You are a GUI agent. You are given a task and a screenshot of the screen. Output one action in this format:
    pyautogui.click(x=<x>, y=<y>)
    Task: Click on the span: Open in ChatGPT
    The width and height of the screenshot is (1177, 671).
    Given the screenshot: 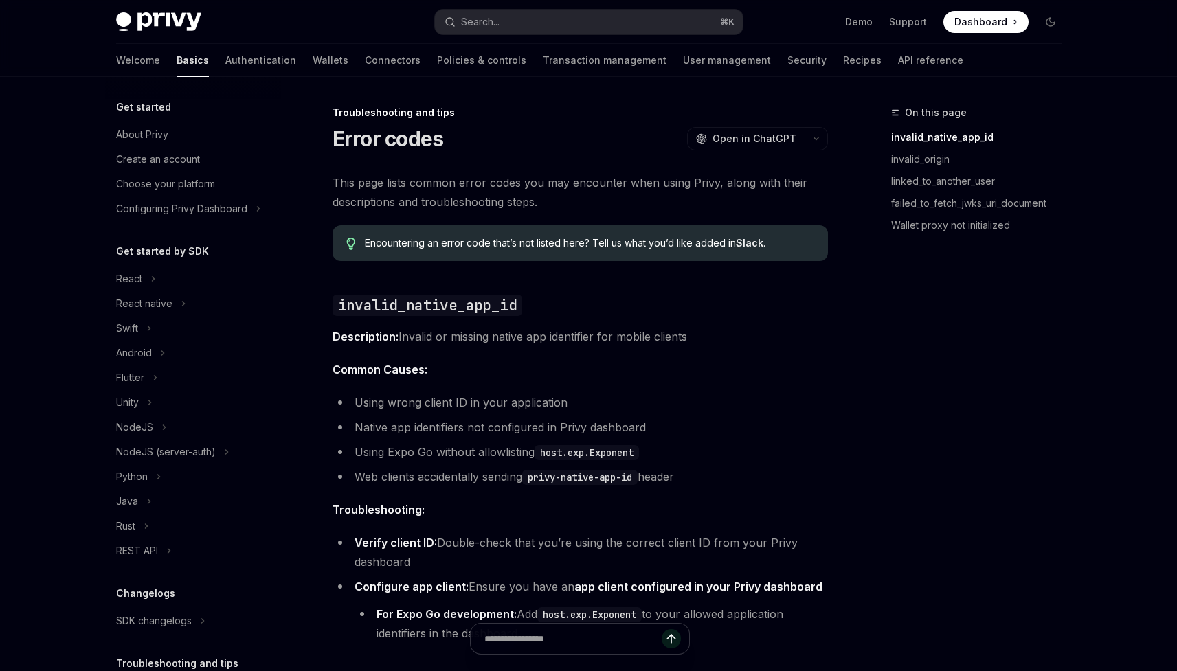 What is the action you would take?
    pyautogui.click(x=754, y=139)
    